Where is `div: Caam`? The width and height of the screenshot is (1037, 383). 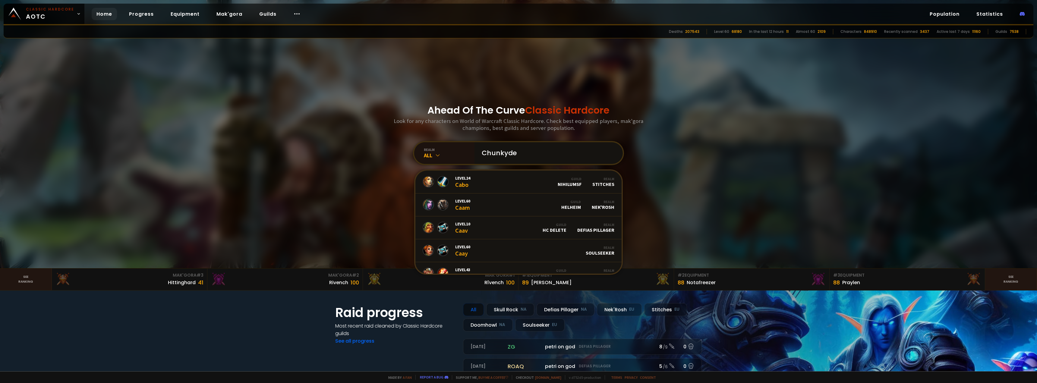
div: Caam is located at coordinates (463, 205).